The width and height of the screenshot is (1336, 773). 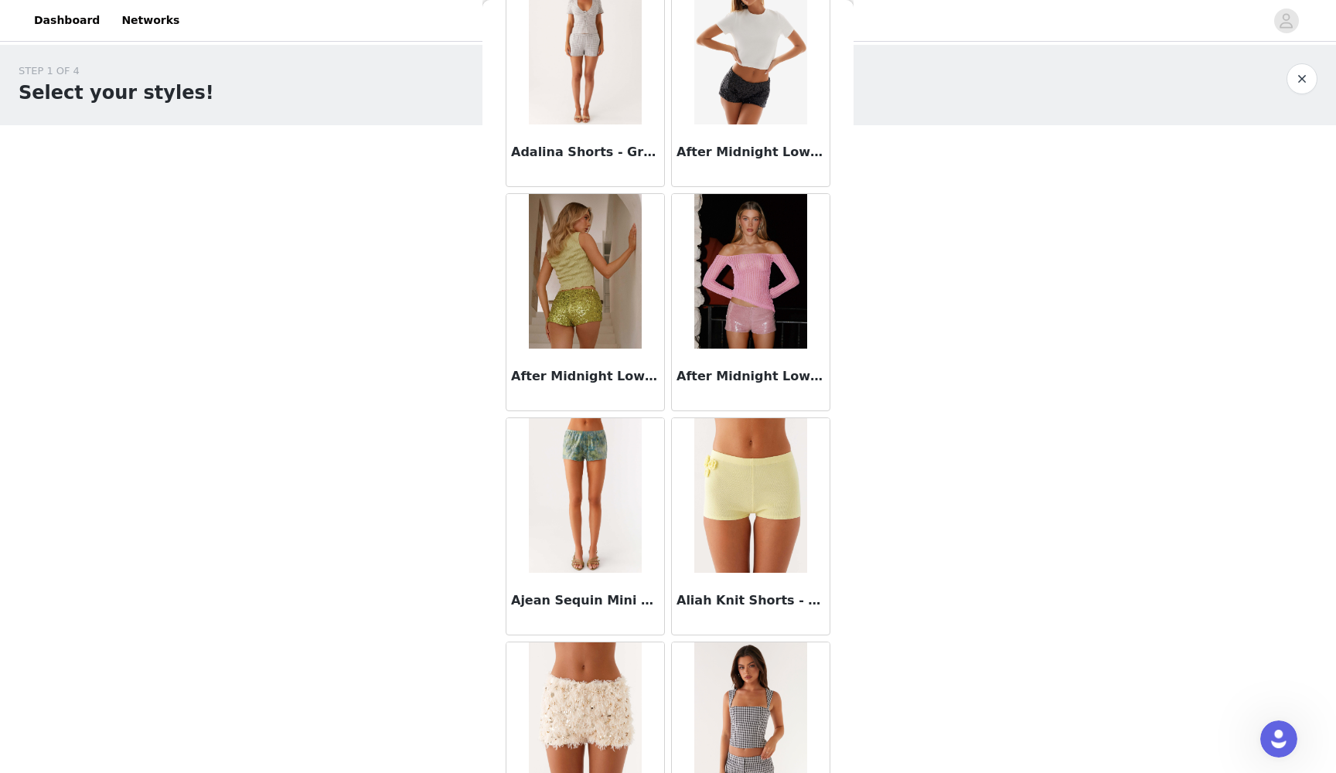 I want to click on h3: After Midnight Low Rise Sequin Mini Shorts - Black, so click(x=751, y=152).